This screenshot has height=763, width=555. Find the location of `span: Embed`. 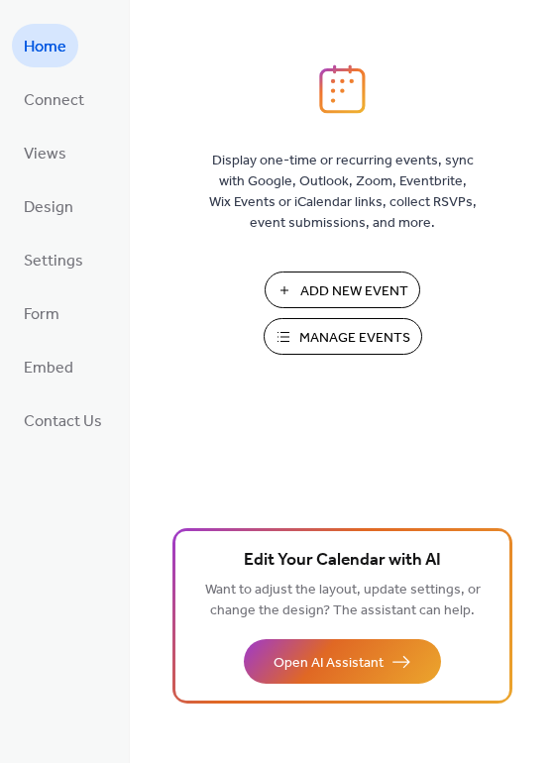

span: Embed is located at coordinates (49, 369).